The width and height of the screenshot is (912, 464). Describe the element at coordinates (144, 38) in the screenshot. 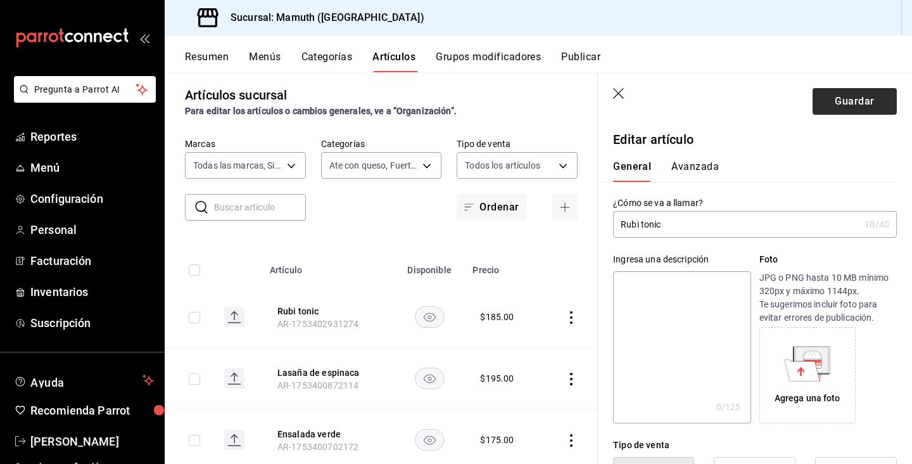

I see `button: open_drawer_menu` at that location.